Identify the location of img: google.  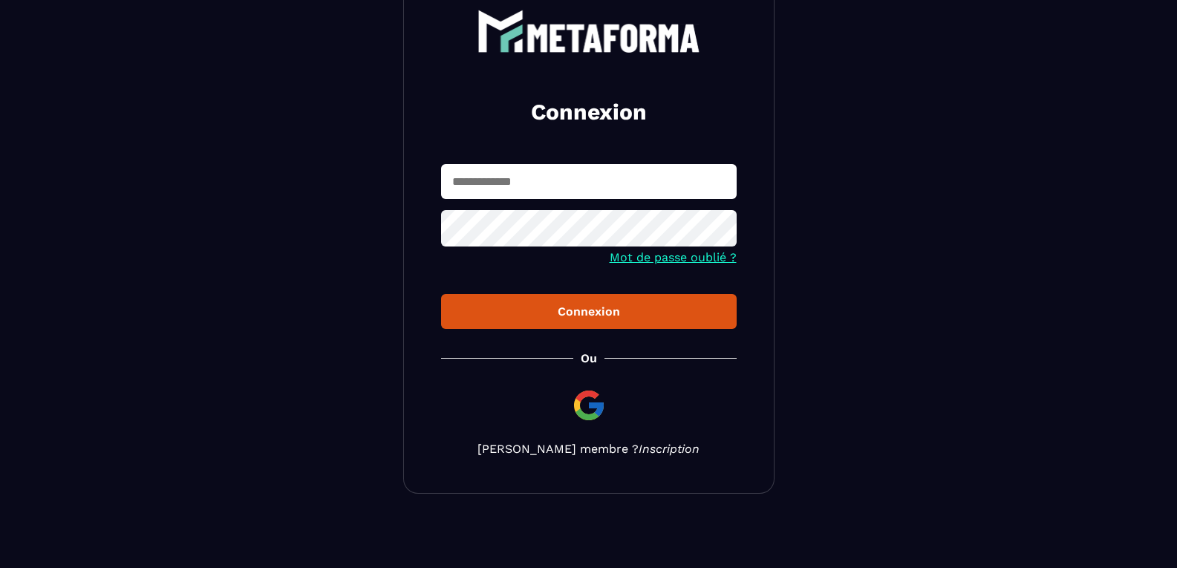
(589, 405).